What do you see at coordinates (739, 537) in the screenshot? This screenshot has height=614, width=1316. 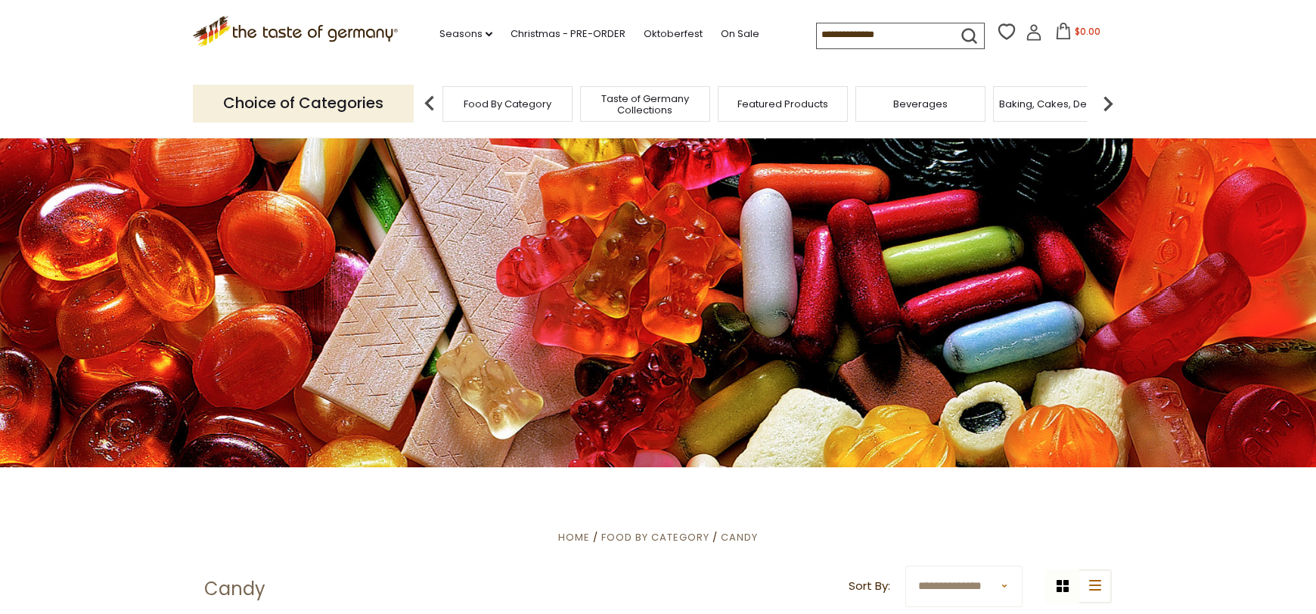 I see `a: Candy` at bounding box center [739, 537].